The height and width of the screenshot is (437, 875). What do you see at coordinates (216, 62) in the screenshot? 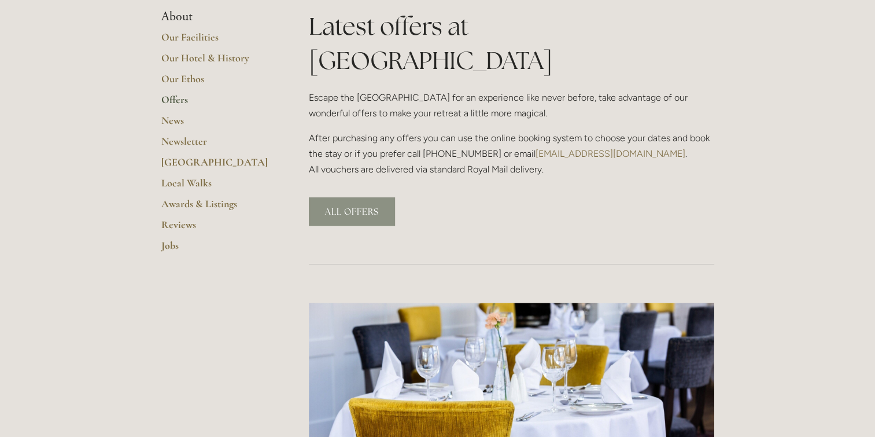
I see `a: Our Hotel & History` at bounding box center [216, 62].